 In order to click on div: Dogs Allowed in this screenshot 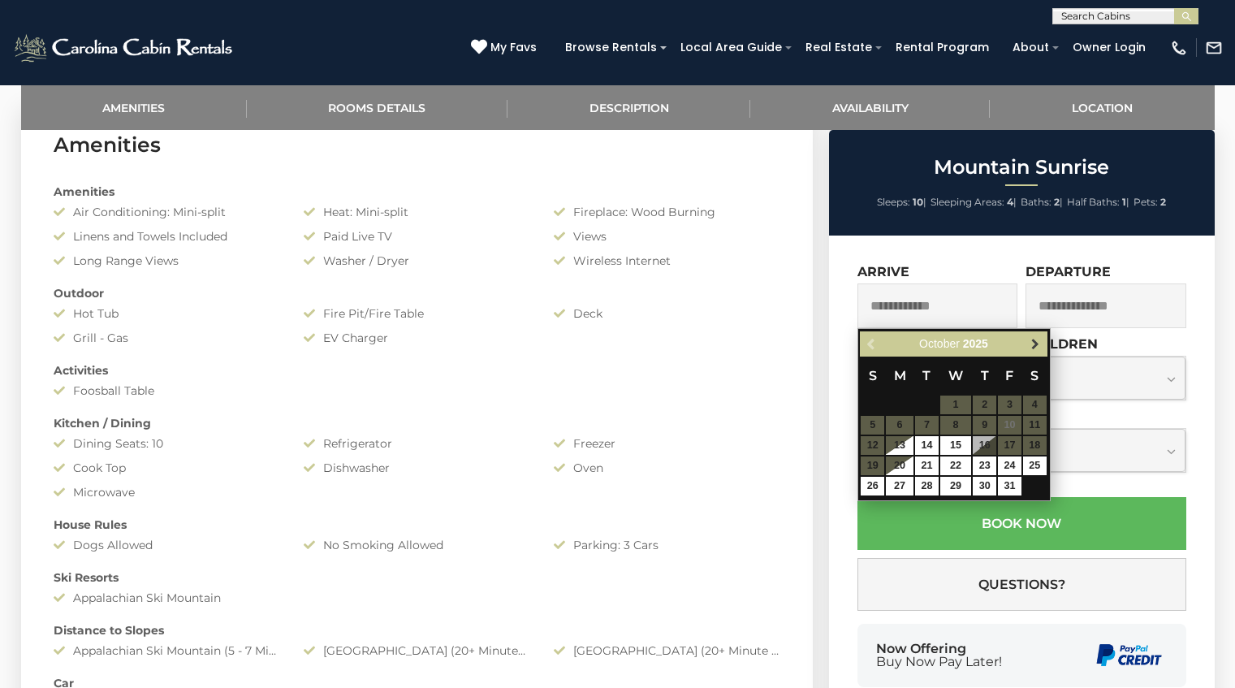, I will do `click(166, 545)`.